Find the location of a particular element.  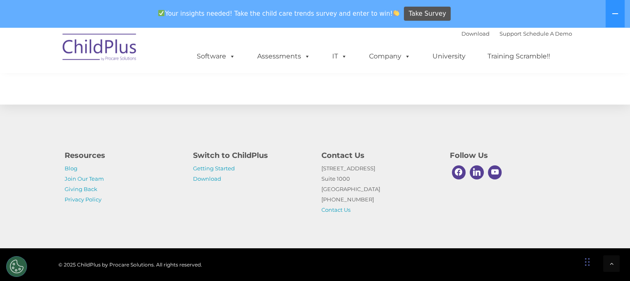

a: Support is located at coordinates (510, 34).